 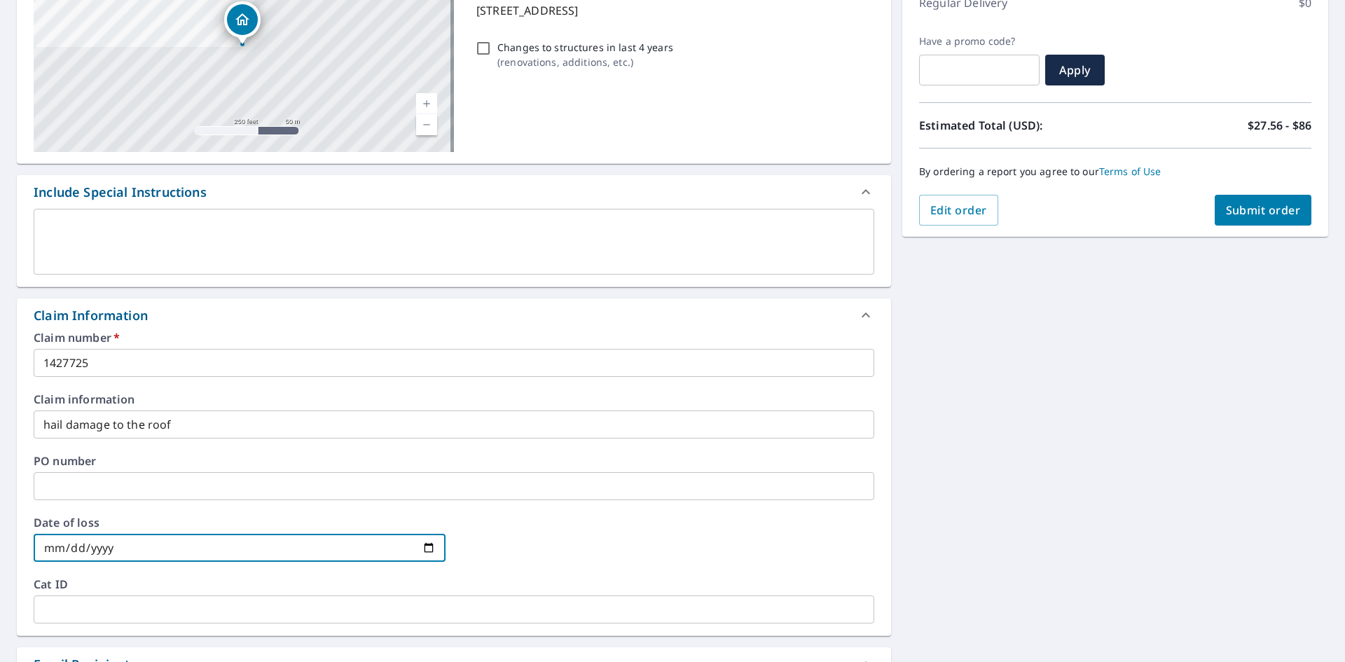 I want to click on label: Date of loss, so click(x=240, y=523).